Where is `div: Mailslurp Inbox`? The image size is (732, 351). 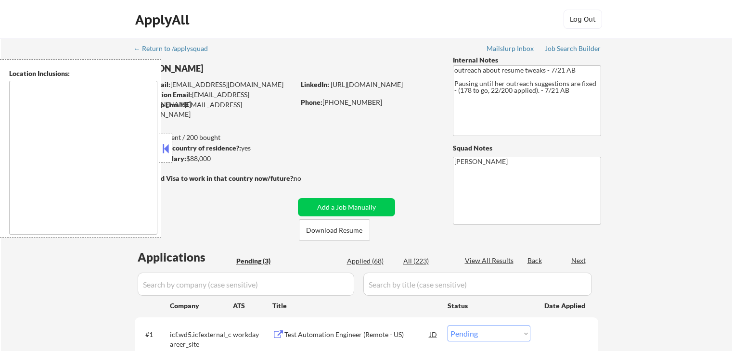
div: Mailslurp Inbox is located at coordinates (511, 49).